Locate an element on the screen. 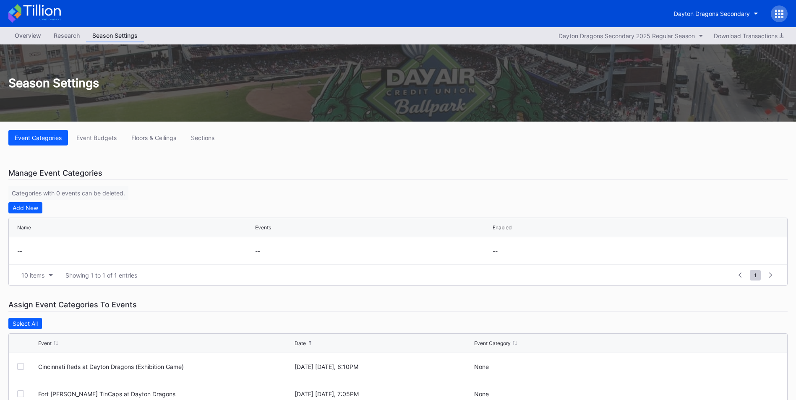 The height and width of the screenshot is (400, 796). div: Showing 1 to 1 of 1 entries is located at coordinates (101, 275).